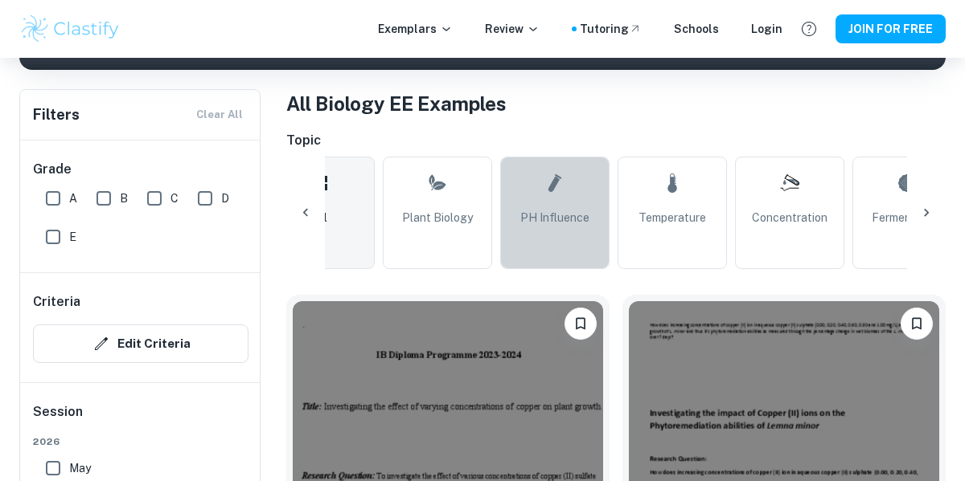  Describe the element at coordinates (70, 29) in the screenshot. I see `a: Clastify logo` at that location.